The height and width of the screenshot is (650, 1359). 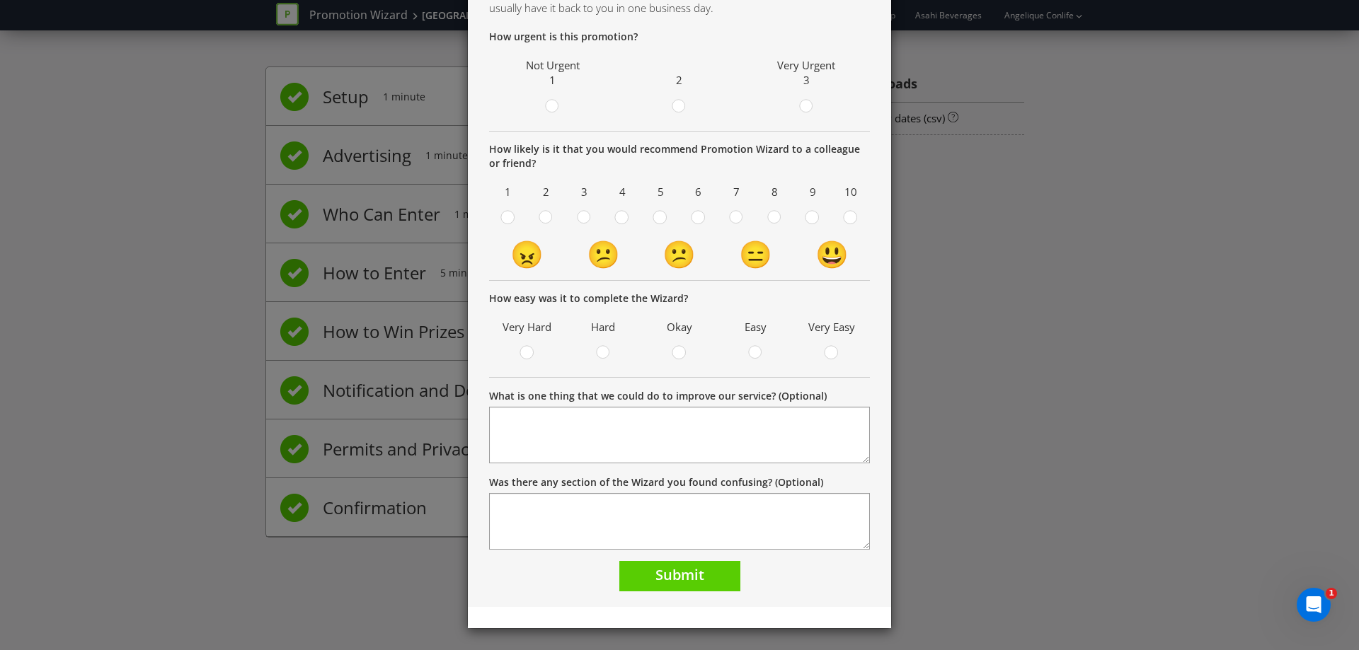 I want to click on span: Very Easy, so click(x=831, y=327).